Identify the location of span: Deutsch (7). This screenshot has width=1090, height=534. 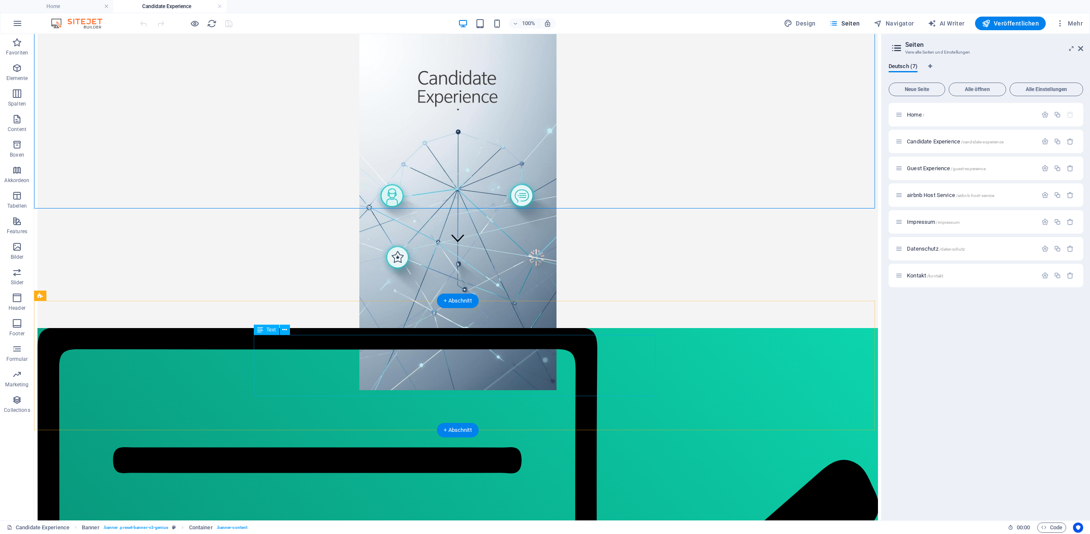
(903, 67).